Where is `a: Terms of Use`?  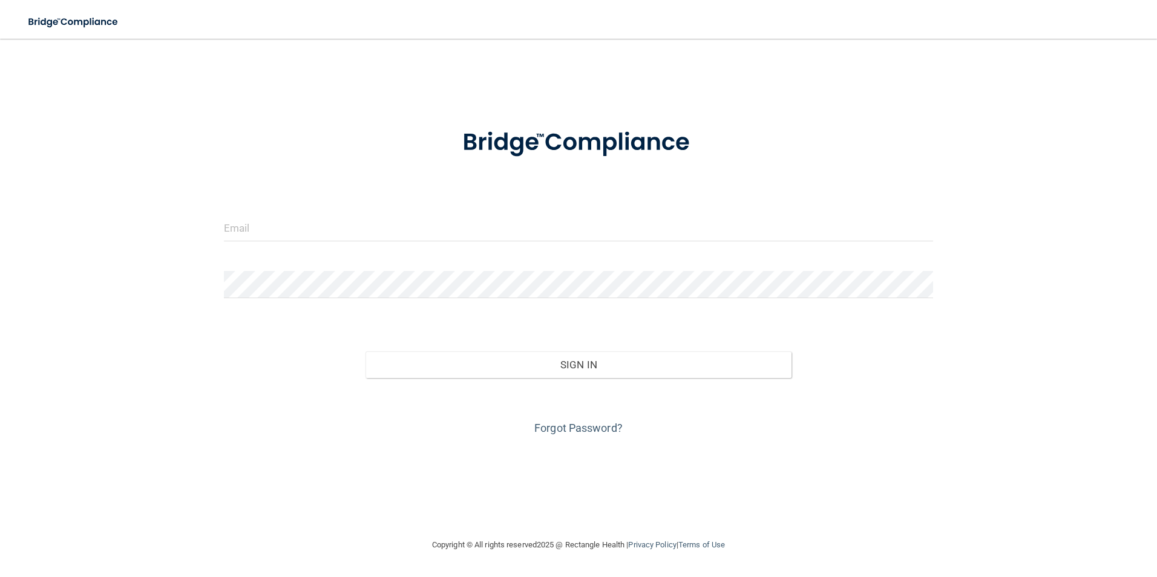
a: Terms of Use is located at coordinates (701, 545).